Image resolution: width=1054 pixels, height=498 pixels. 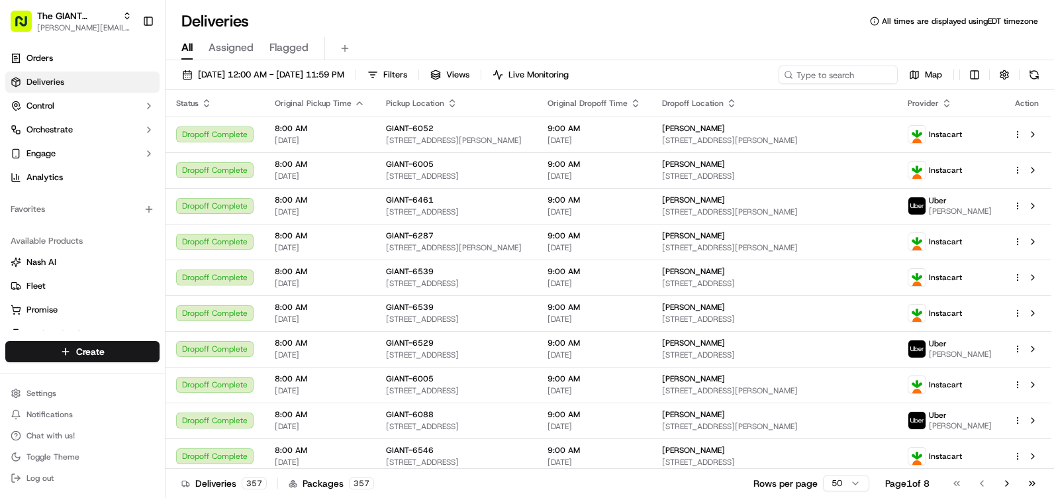 What do you see at coordinates (838, 75) in the screenshot?
I see `input: Type to search` at bounding box center [838, 75].